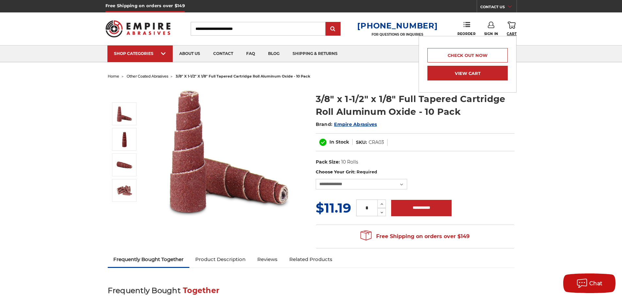 The image size is (622, 298). Describe the element at coordinates (468, 73) in the screenshot. I see `a: View Cart` at that location.